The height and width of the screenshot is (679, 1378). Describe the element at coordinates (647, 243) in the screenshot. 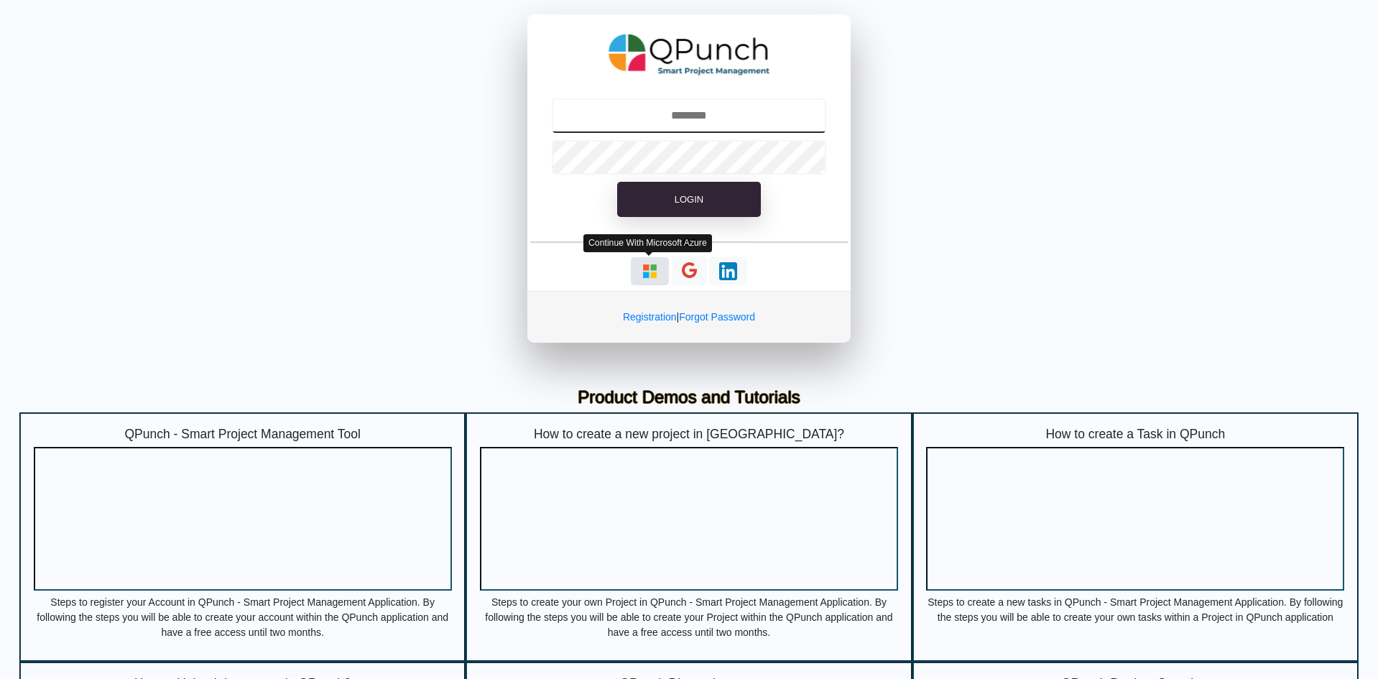

I see `div: Continue With Microsoft Azure` at that location.